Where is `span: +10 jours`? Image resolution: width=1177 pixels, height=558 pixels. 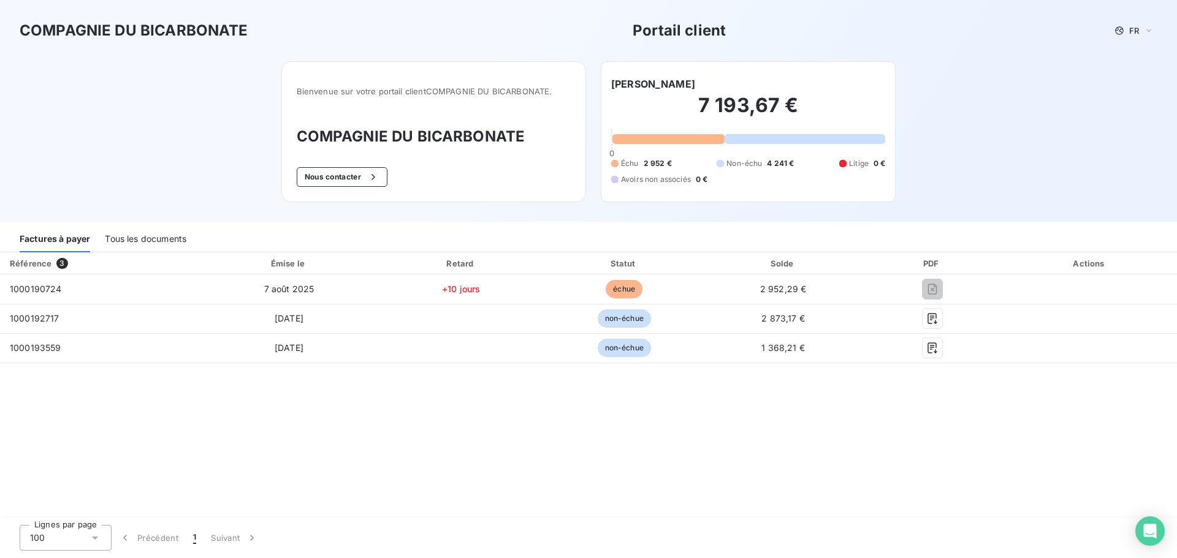
span: +10 jours is located at coordinates (461, 289).